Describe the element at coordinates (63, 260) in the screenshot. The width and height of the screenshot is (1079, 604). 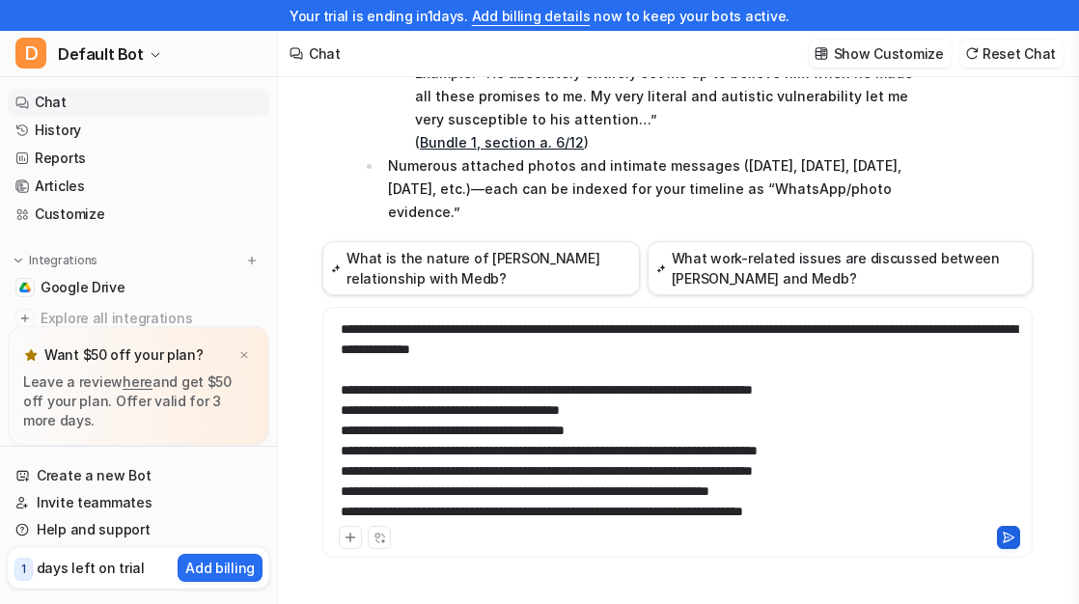
I see `p: Integrations` at that location.